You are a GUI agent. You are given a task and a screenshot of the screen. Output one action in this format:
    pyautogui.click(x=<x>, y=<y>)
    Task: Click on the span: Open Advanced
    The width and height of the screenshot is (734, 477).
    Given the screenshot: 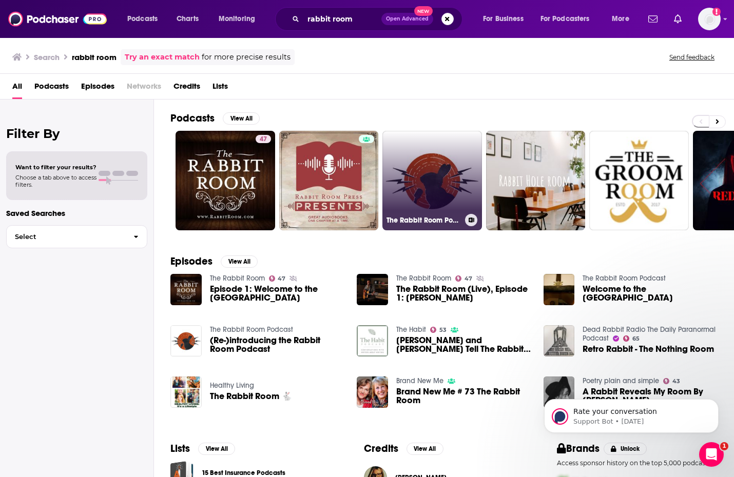 What is the action you would take?
    pyautogui.click(x=407, y=19)
    